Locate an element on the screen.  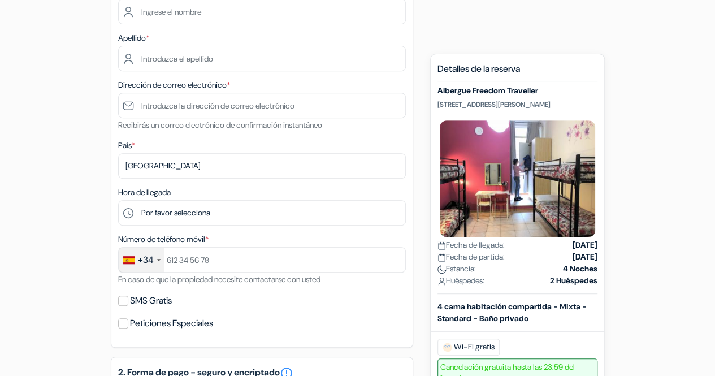
strong: 4 Noches is located at coordinates (580, 268).